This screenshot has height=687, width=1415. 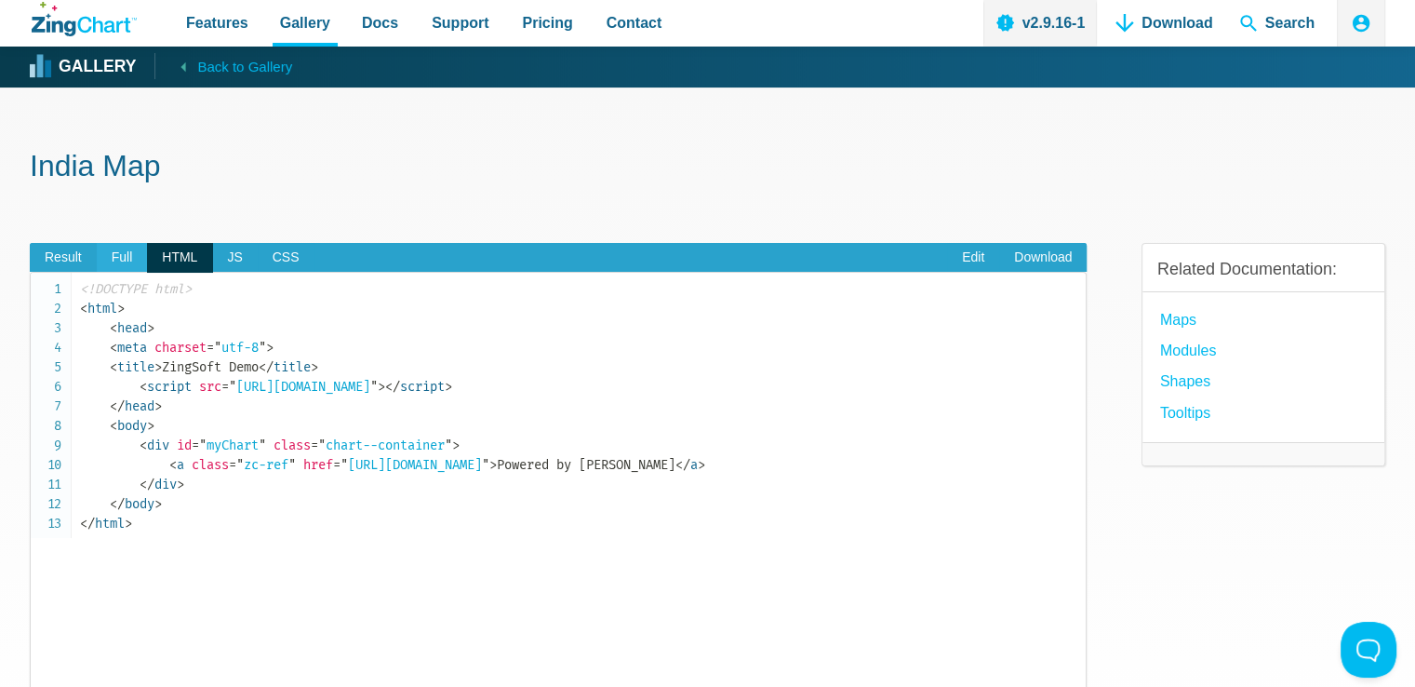 I want to click on span: Contact, so click(x=635, y=22).